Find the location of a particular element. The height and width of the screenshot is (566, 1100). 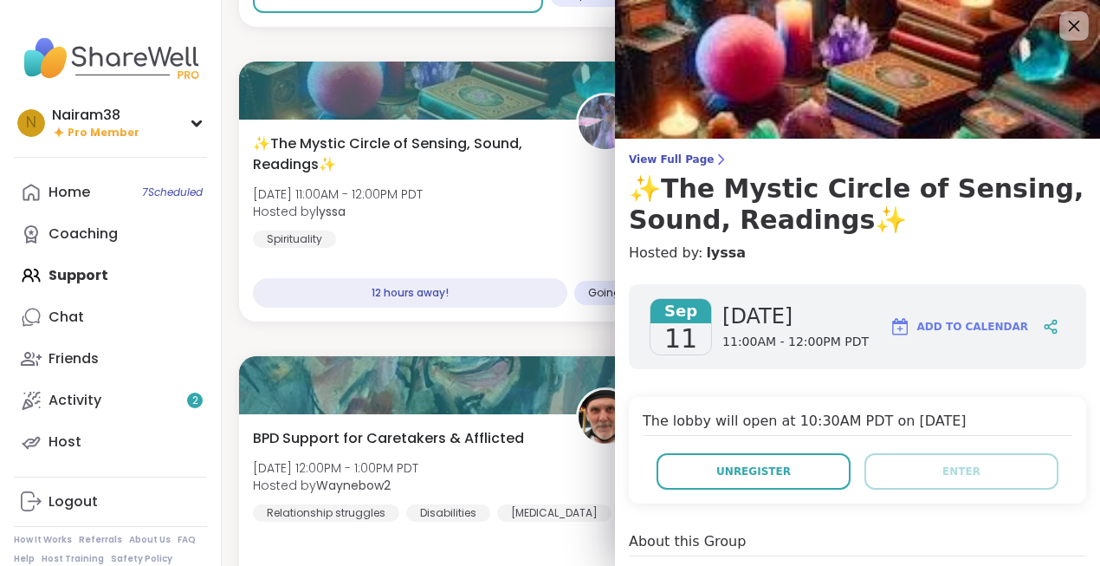

a: lyssa is located at coordinates (726, 253).